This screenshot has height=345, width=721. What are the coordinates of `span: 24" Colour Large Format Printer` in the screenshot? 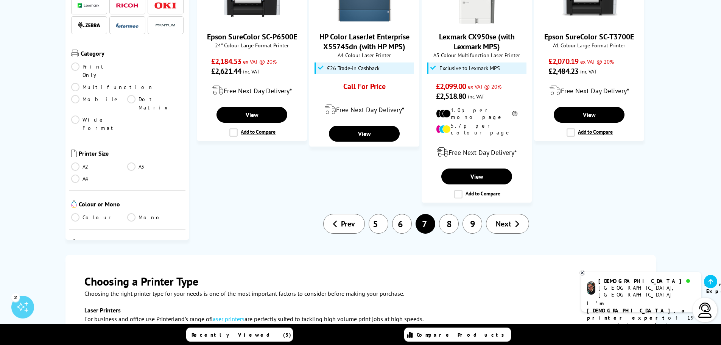 It's located at (252, 45).